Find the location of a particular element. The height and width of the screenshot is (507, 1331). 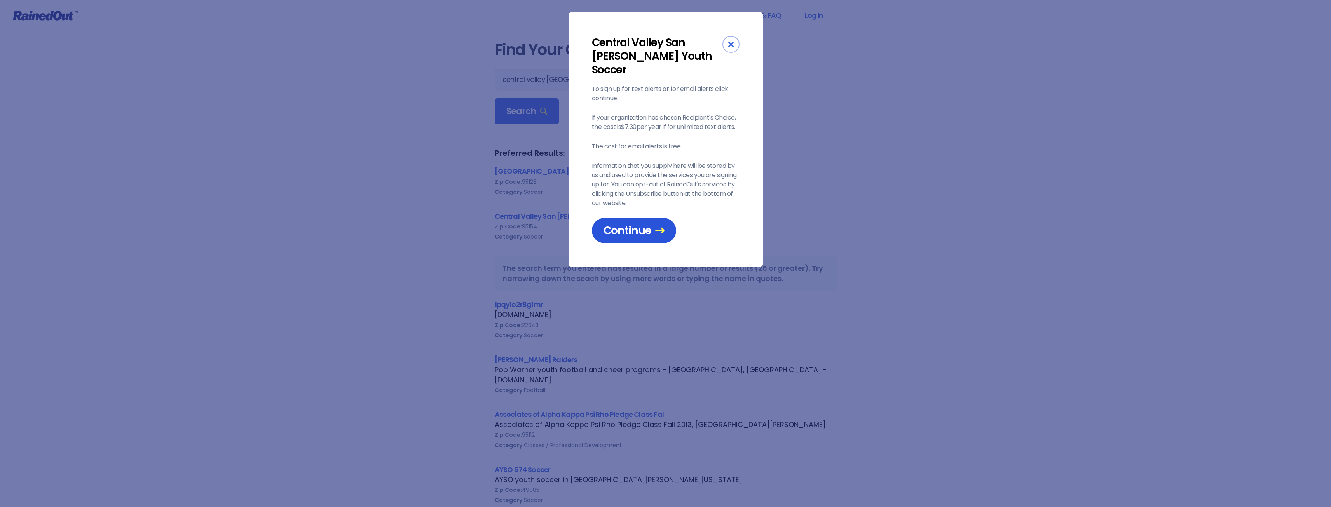

p: The cost for email alerts is free. is located at coordinates (666, 147).